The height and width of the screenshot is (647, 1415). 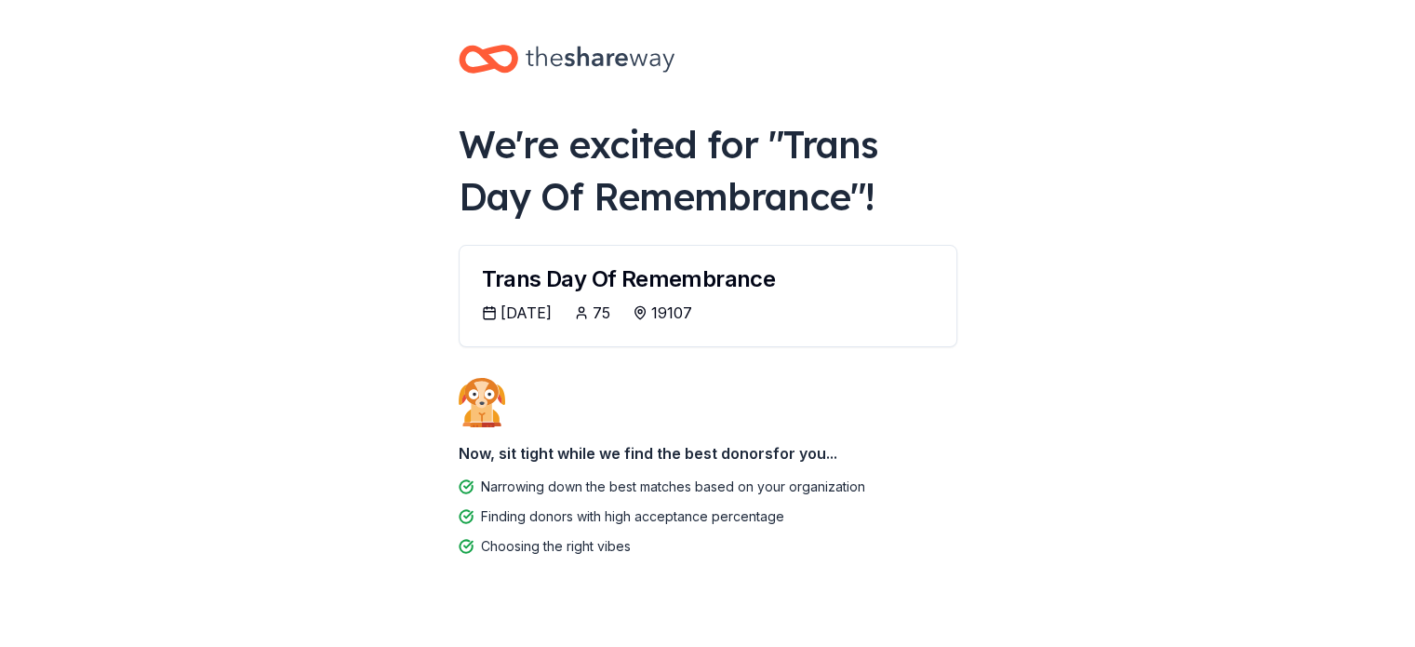 I want to click on img: Dog waiting patiently, so click(x=482, y=402).